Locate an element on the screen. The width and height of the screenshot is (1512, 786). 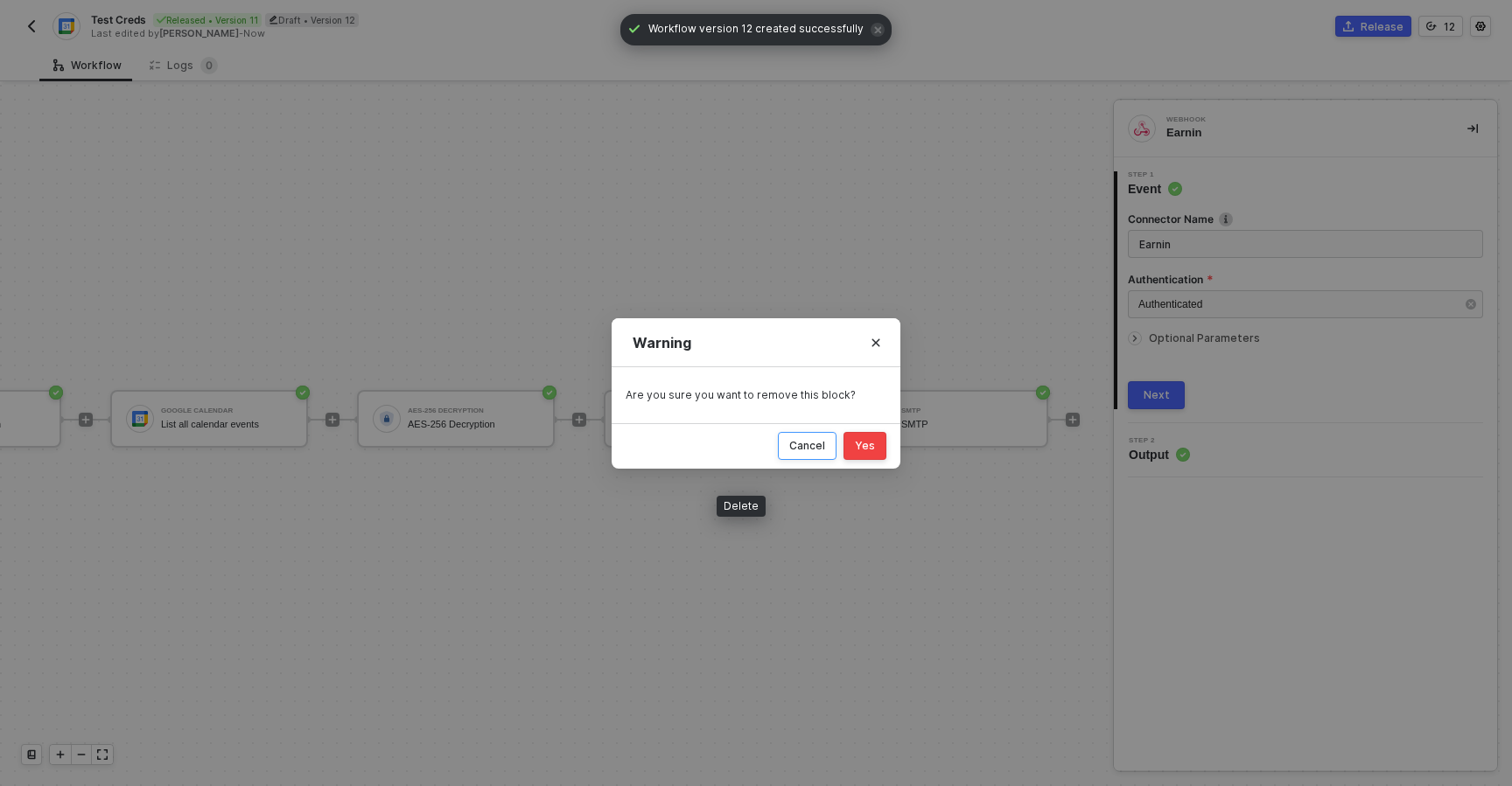
div: Release is located at coordinates (1381, 27).